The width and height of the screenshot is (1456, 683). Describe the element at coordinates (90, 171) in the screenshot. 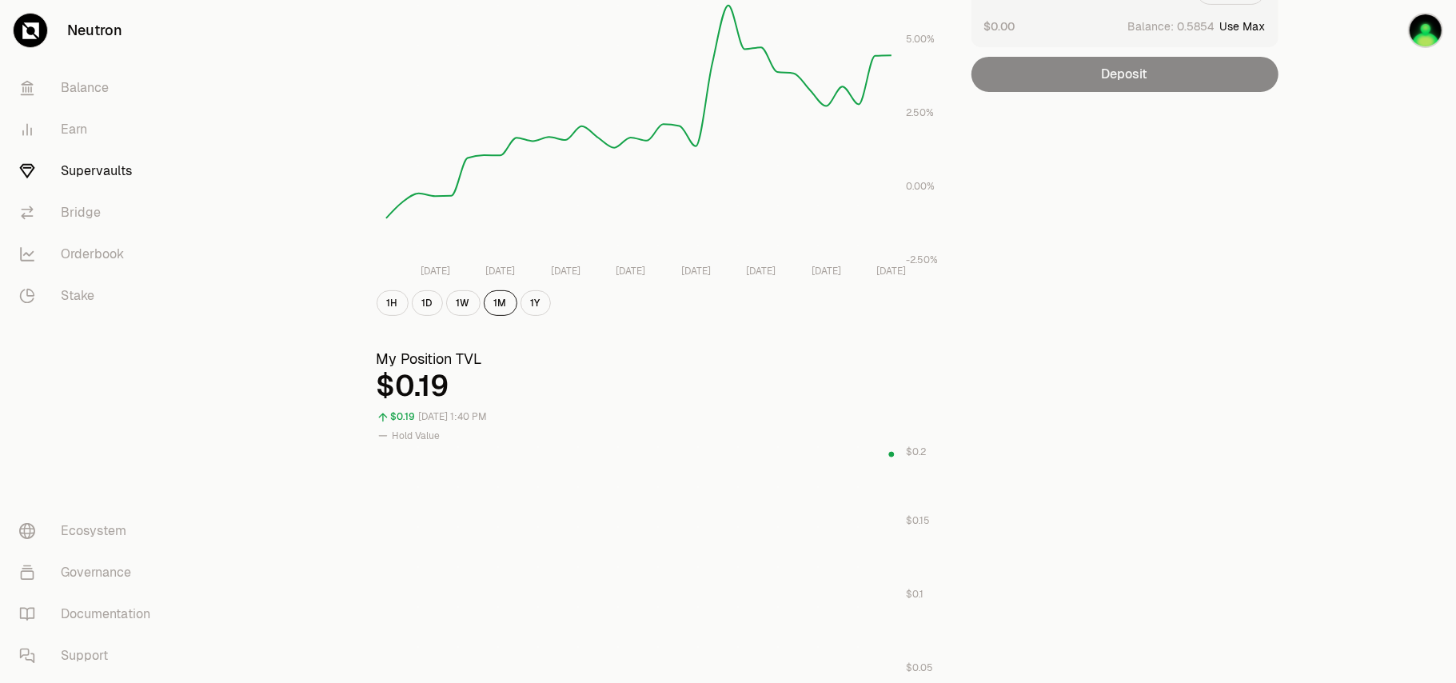

I see `a: Supervaults` at that location.